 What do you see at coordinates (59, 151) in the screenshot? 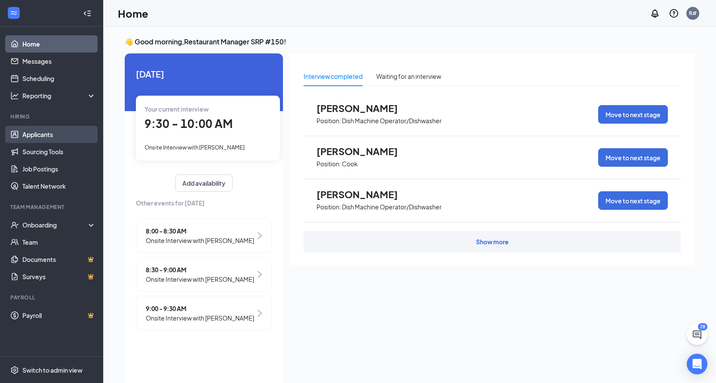
I see `a: Sourcing Tools` at bounding box center [59, 151].